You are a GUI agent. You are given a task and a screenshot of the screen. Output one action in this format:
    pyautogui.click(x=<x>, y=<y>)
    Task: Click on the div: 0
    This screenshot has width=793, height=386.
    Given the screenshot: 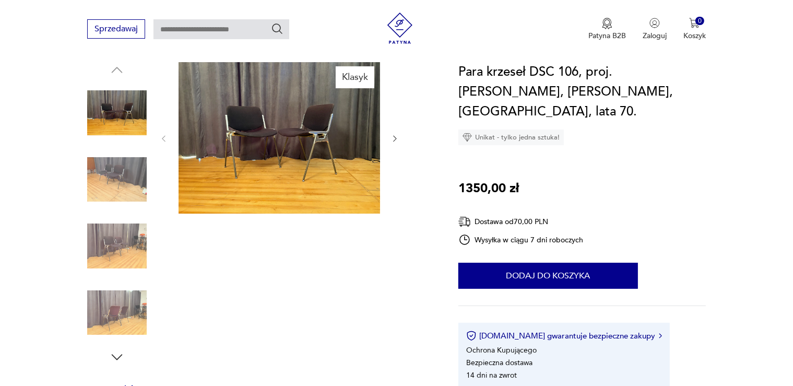 What is the action you would take?
    pyautogui.click(x=699, y=21)
    